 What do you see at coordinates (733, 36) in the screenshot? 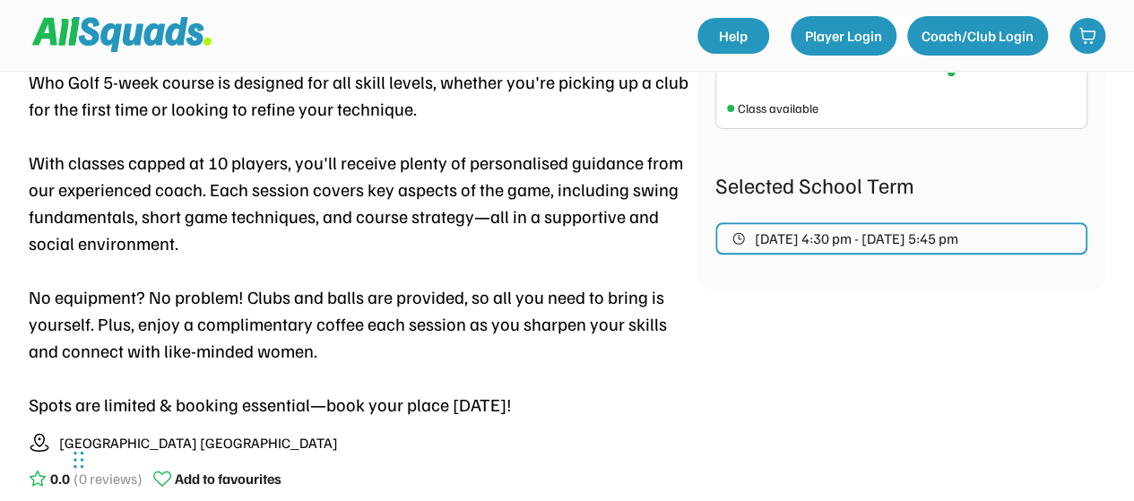
I see `a: Help` at bounding box center [733, 36].